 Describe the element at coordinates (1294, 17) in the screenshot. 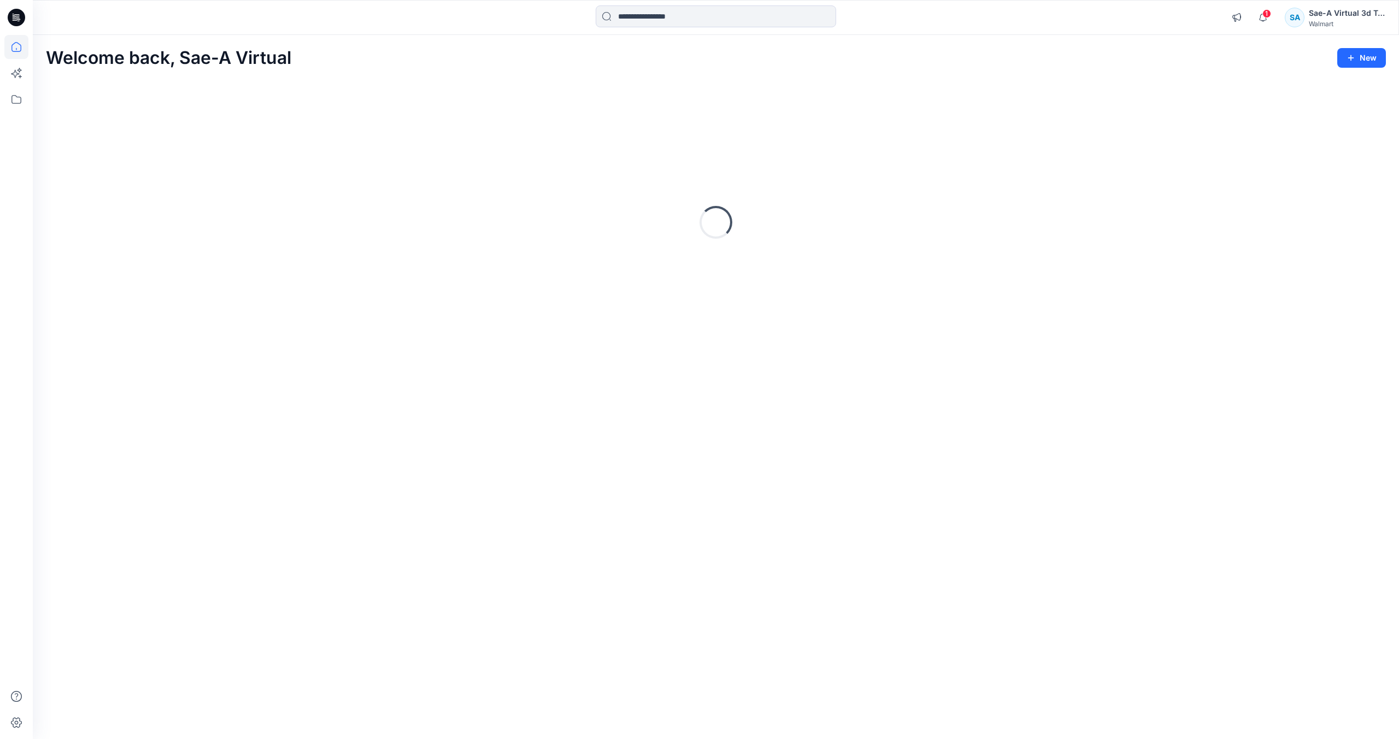

I see `div: SA` at that location.